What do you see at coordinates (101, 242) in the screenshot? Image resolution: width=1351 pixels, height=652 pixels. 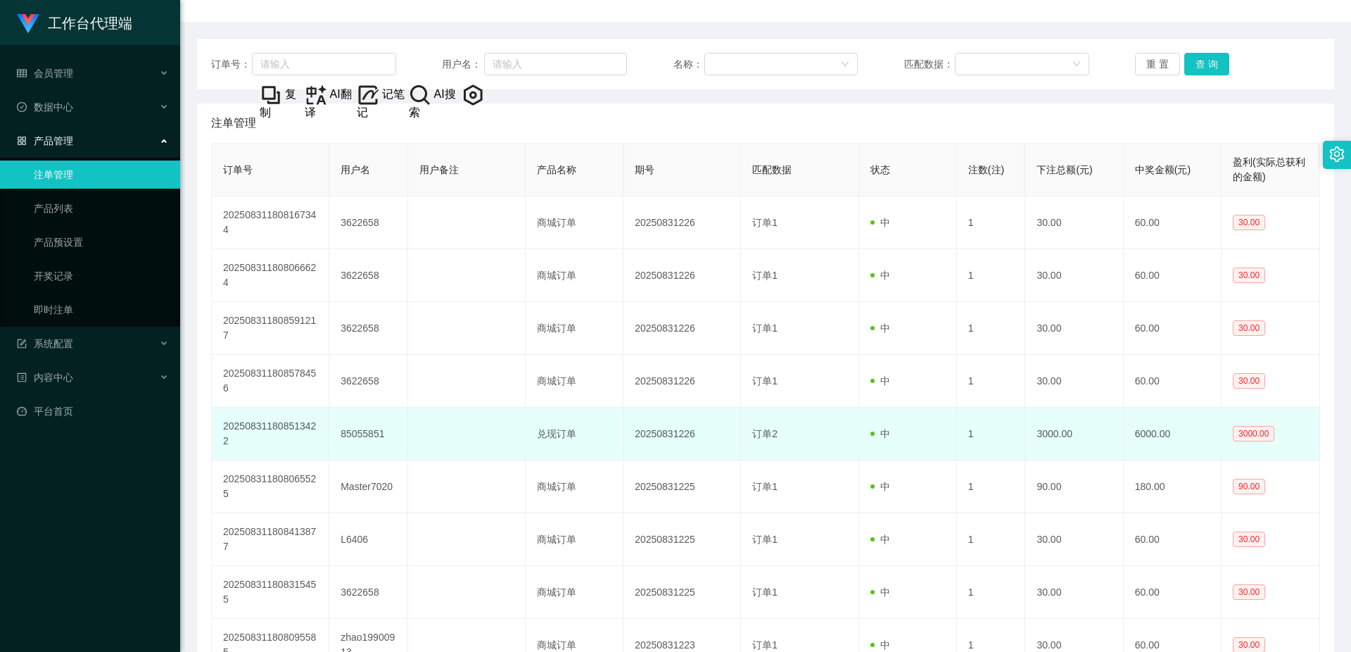 I see `a: 产品预设置` at bounding box center [101, 242].